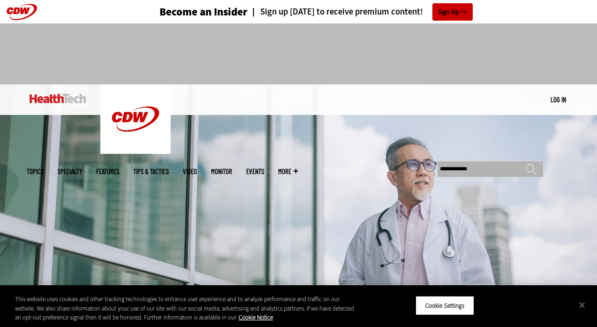 This screenshot has height=327, width=597. I want to click on a: MonITor, so click(221, 171).